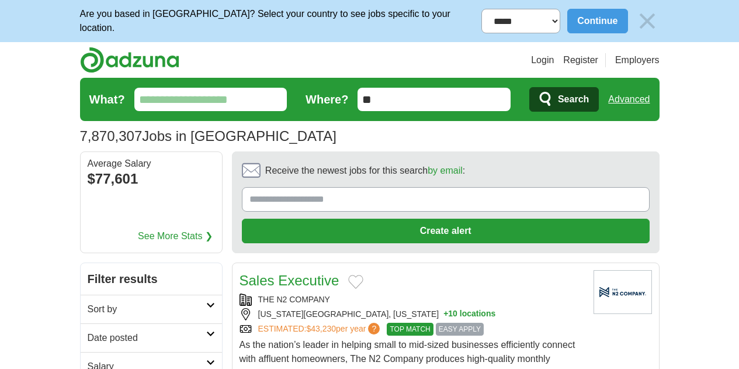 The width and height of the screenshot is (739, 369). Describe the element at coordinates (564, 99) in the screenshot. I see `button: Search` at that location.